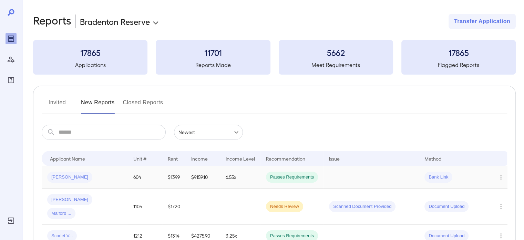  Describe the element at coordinates (98, 105) in the screenshot. I see `button: New Reports` at that location.